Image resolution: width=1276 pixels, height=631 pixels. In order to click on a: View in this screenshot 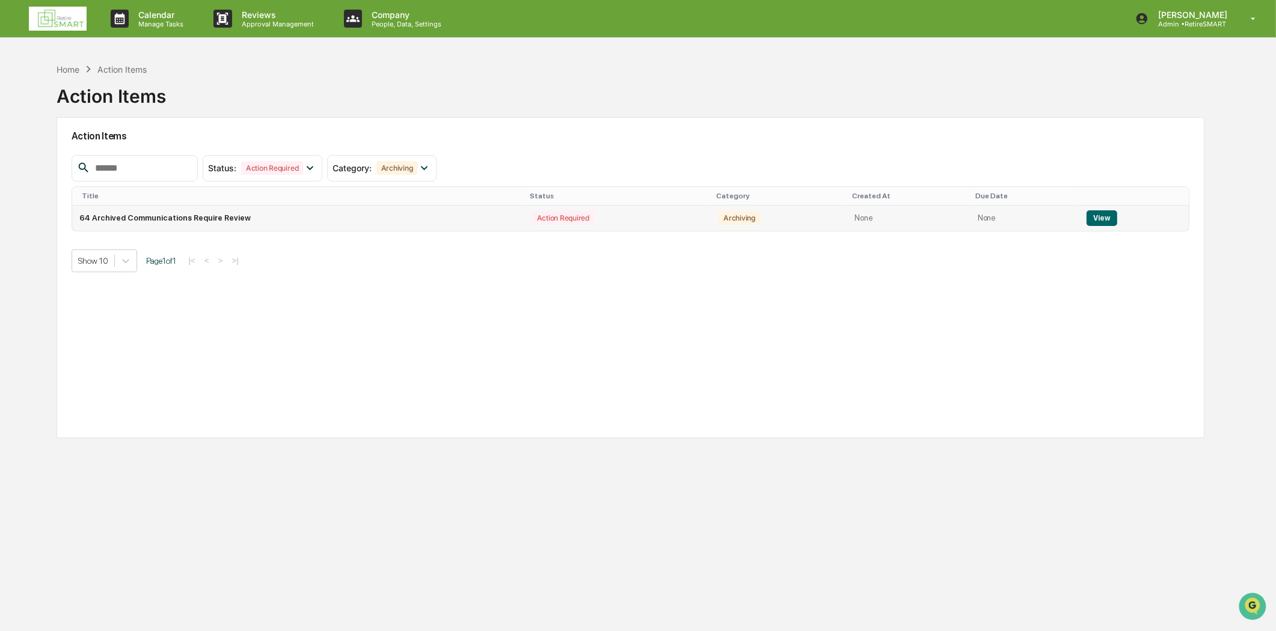, I will do `click(1101, 218)`.